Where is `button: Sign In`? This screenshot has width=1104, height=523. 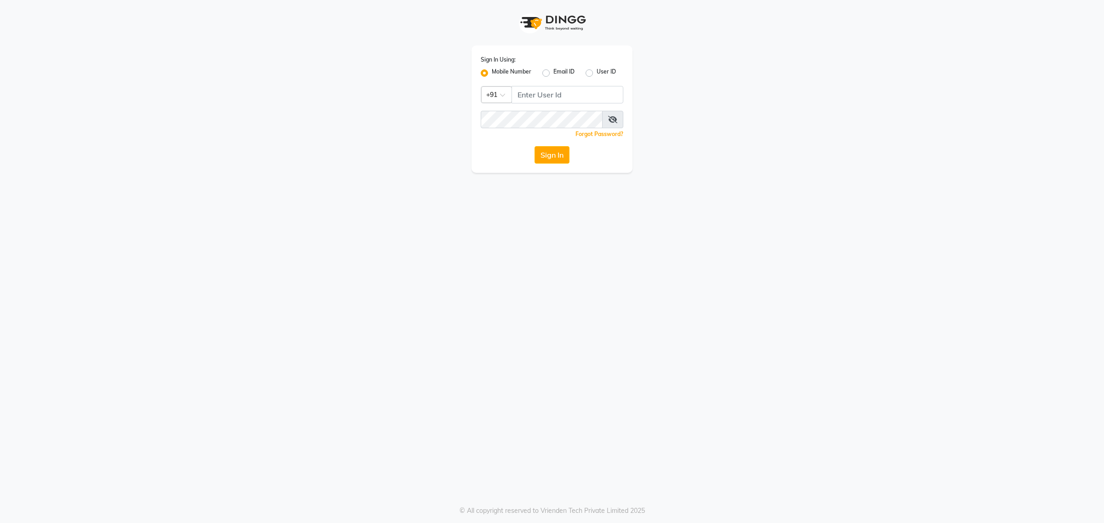
button: Sign In is located at coordinates (552, 155).